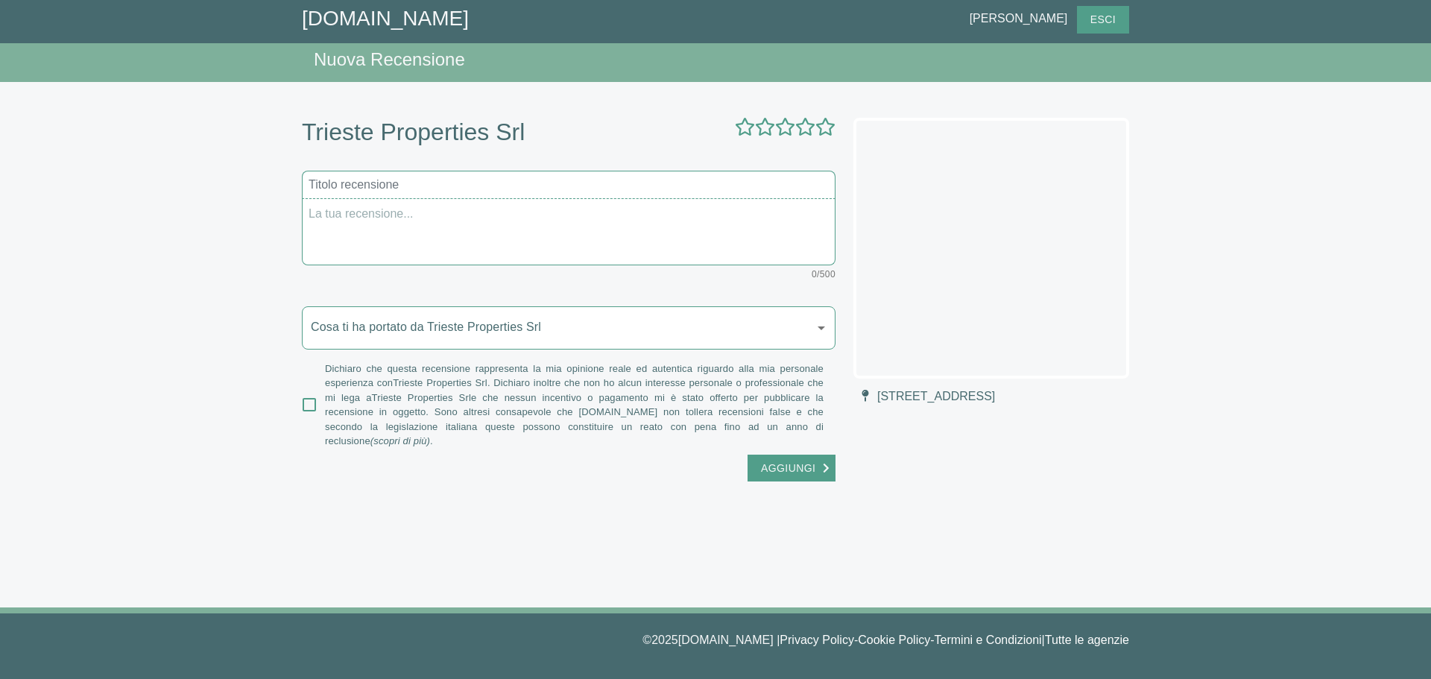  I want to click on button: aggiungi, so click(792, 468).